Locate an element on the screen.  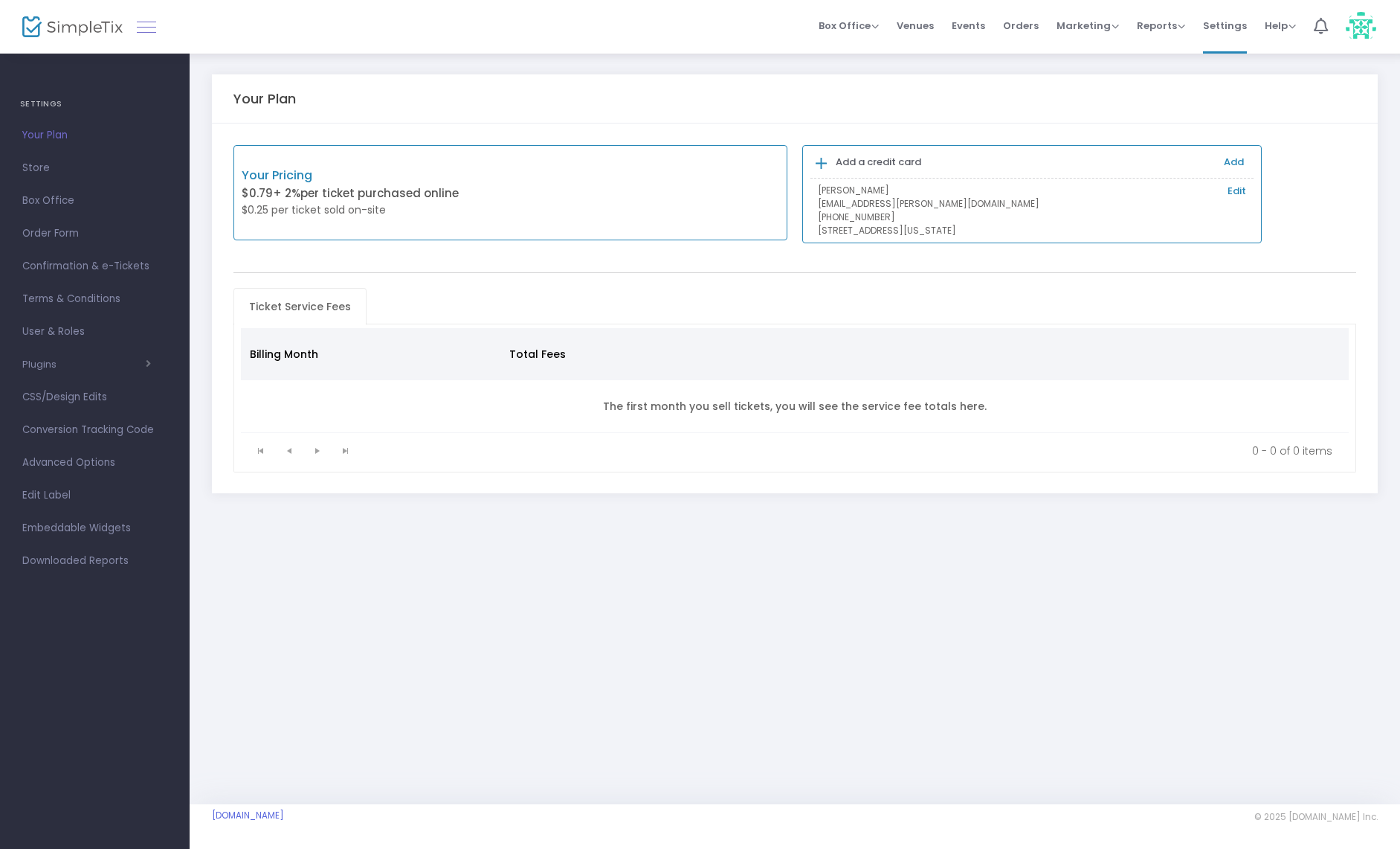
span: Ticket Service Fees is located at coordinates (299, 306).